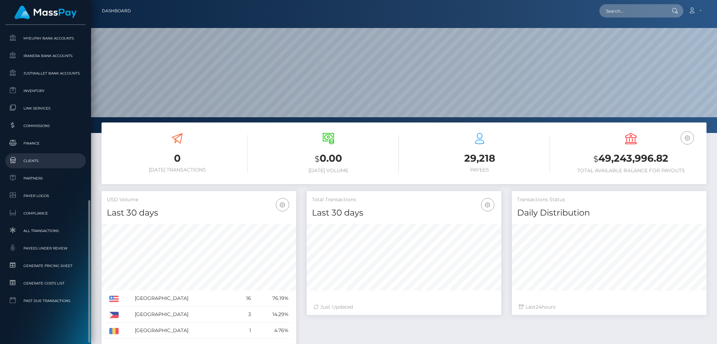 The image size is (717, 344). Describe the element at coordinates (272, 299) in the screenshot. I see `td: 76.19%` at that location.